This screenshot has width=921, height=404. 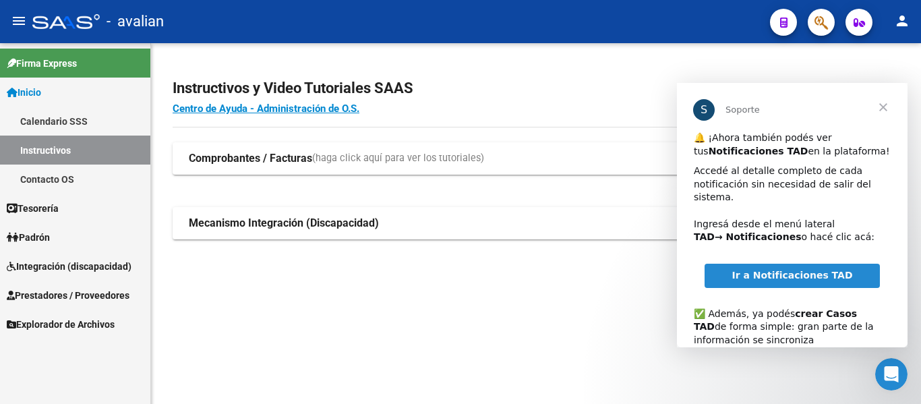 What do you see at coordinates (27, 27) in the screenshot?
I see `div: Profile image for Soporte` at bounding box center [27, 27].